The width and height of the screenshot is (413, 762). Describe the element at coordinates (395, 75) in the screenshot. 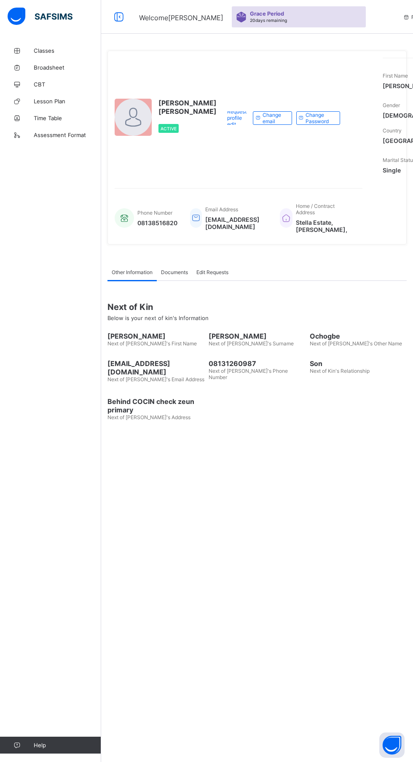

I see `span: First Name` at that location.